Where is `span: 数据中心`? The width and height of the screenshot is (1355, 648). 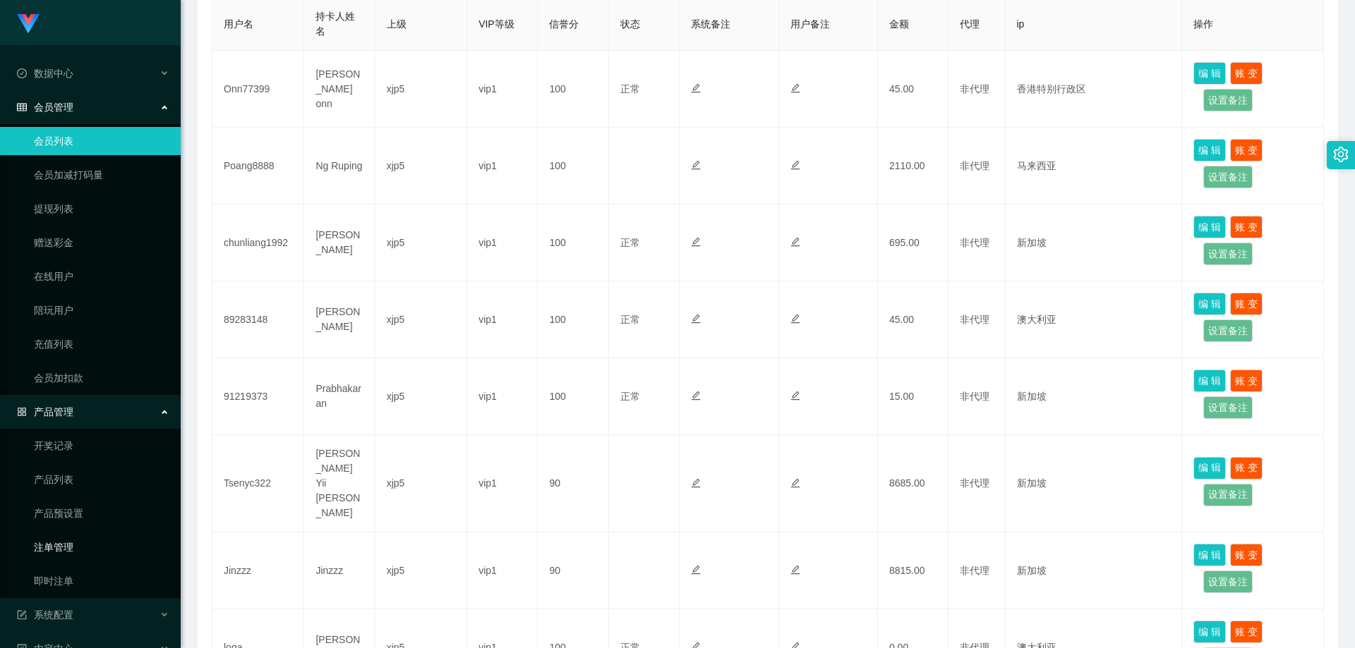 span: 数据中心 is located at coordinates (45, 73).